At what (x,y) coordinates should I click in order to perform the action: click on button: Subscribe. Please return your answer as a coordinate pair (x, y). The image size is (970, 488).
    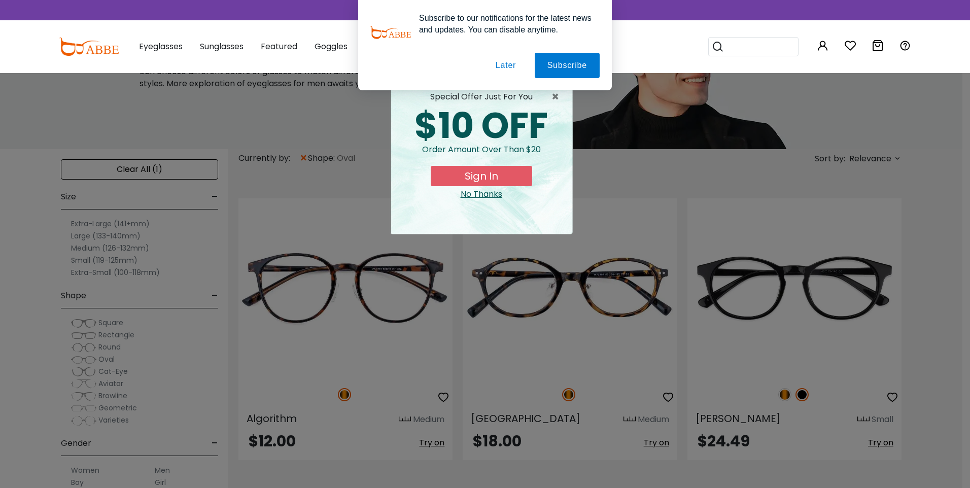
    Looking at the image, I should click on (567, 65).